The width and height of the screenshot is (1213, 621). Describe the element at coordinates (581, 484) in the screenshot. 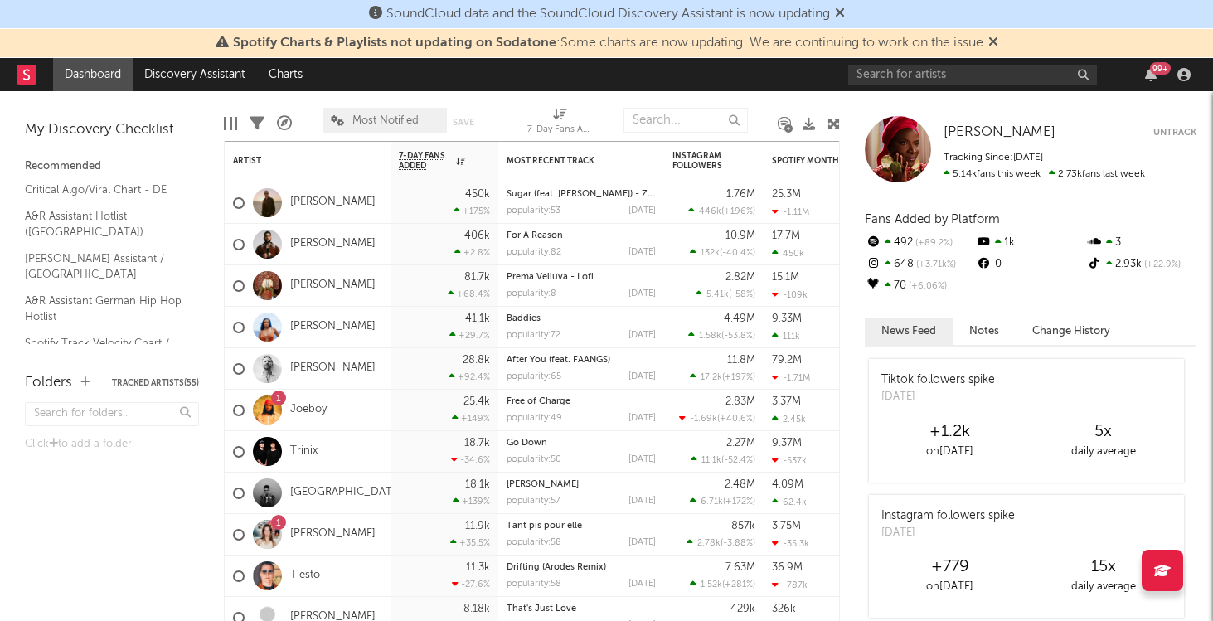

I see `div: Larry Hoover` at that location.